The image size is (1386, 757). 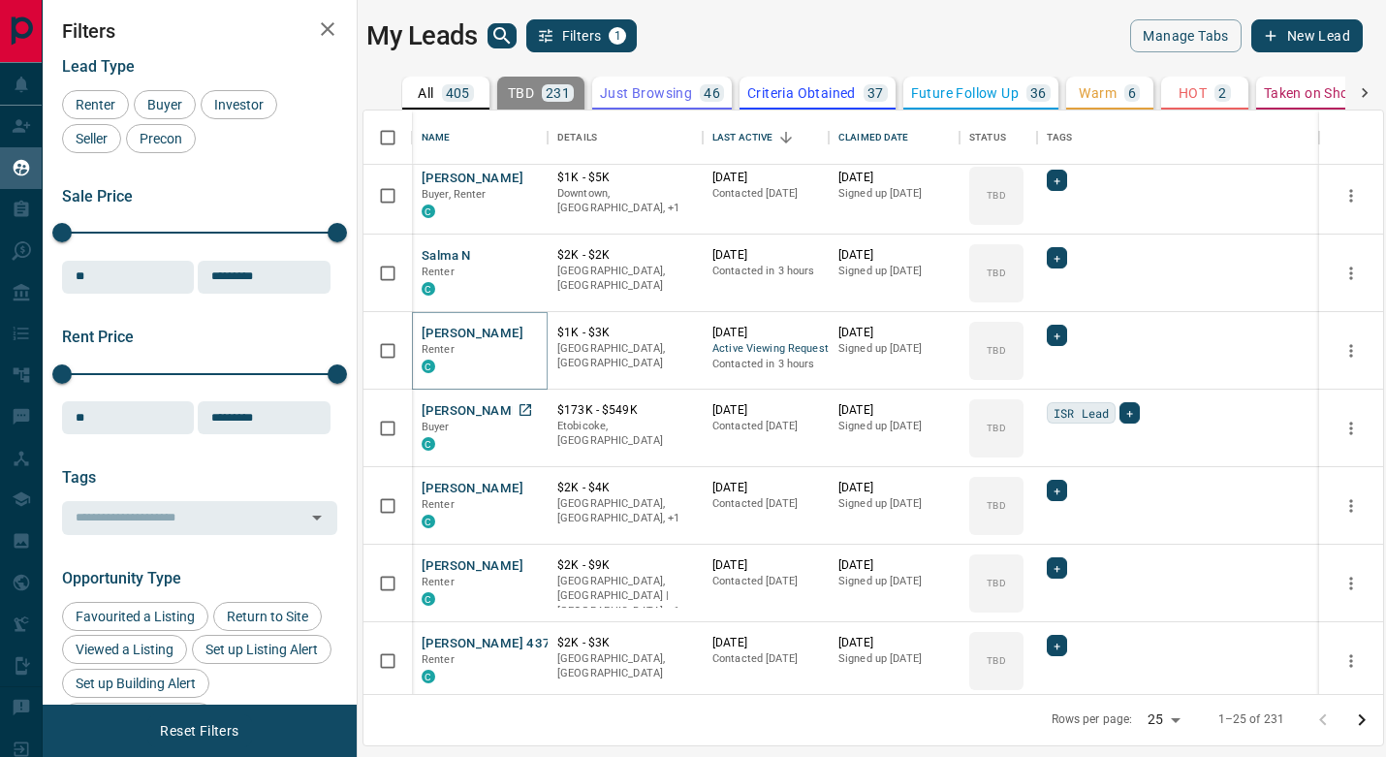 What do you see at coordinates (426, 93) in the screenshot?
I see `p: All` at bounding box center [426, 93].